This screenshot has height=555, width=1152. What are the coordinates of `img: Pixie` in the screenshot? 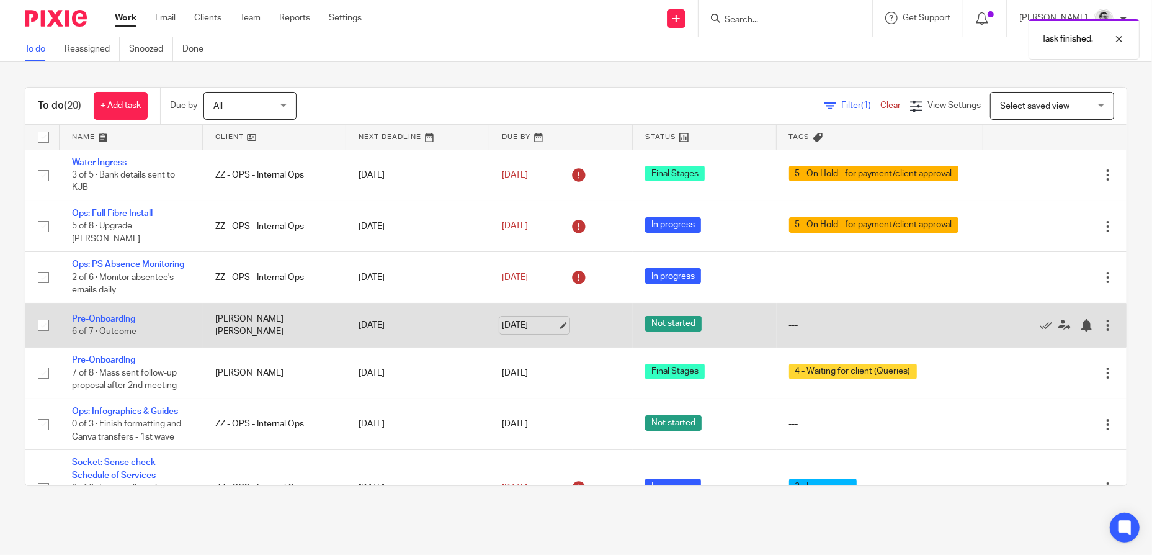 It's located at (56, 18).